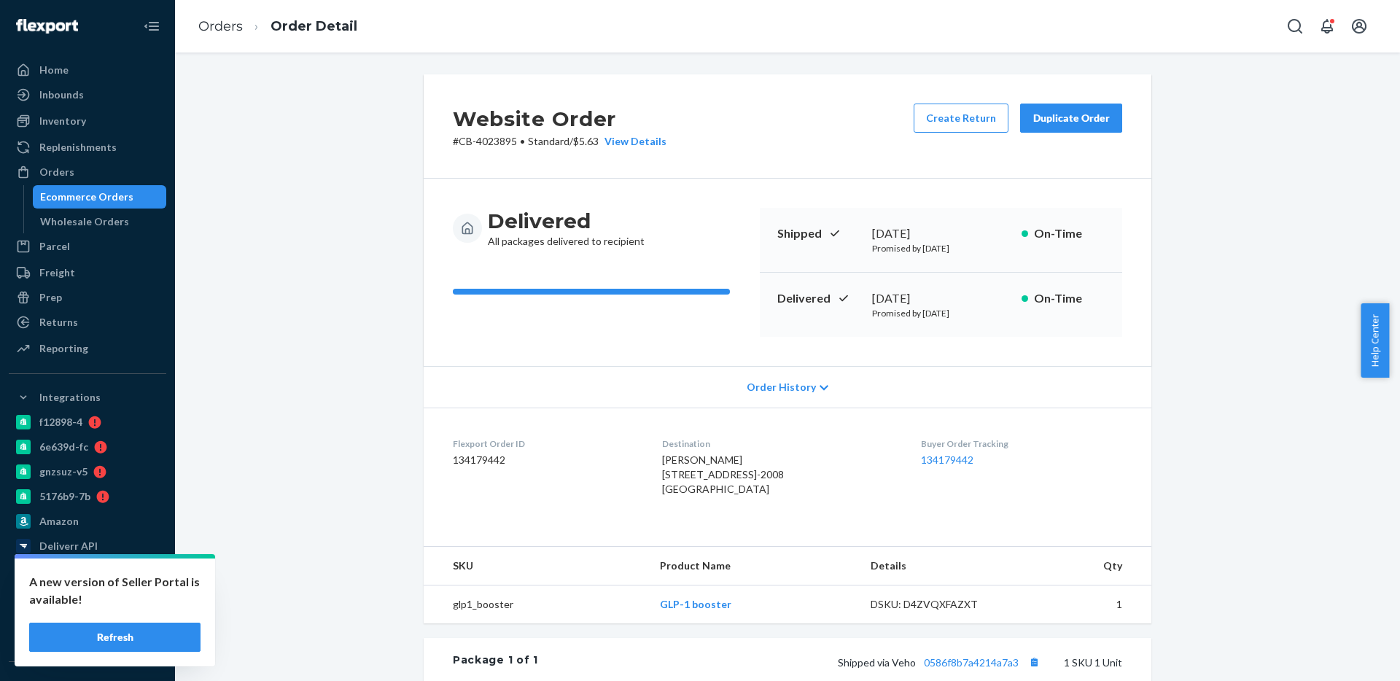  What do you see at coordinates (566, 221) in the screenshot?
I see `h3: Delivered` at bounding box center [566, 221].